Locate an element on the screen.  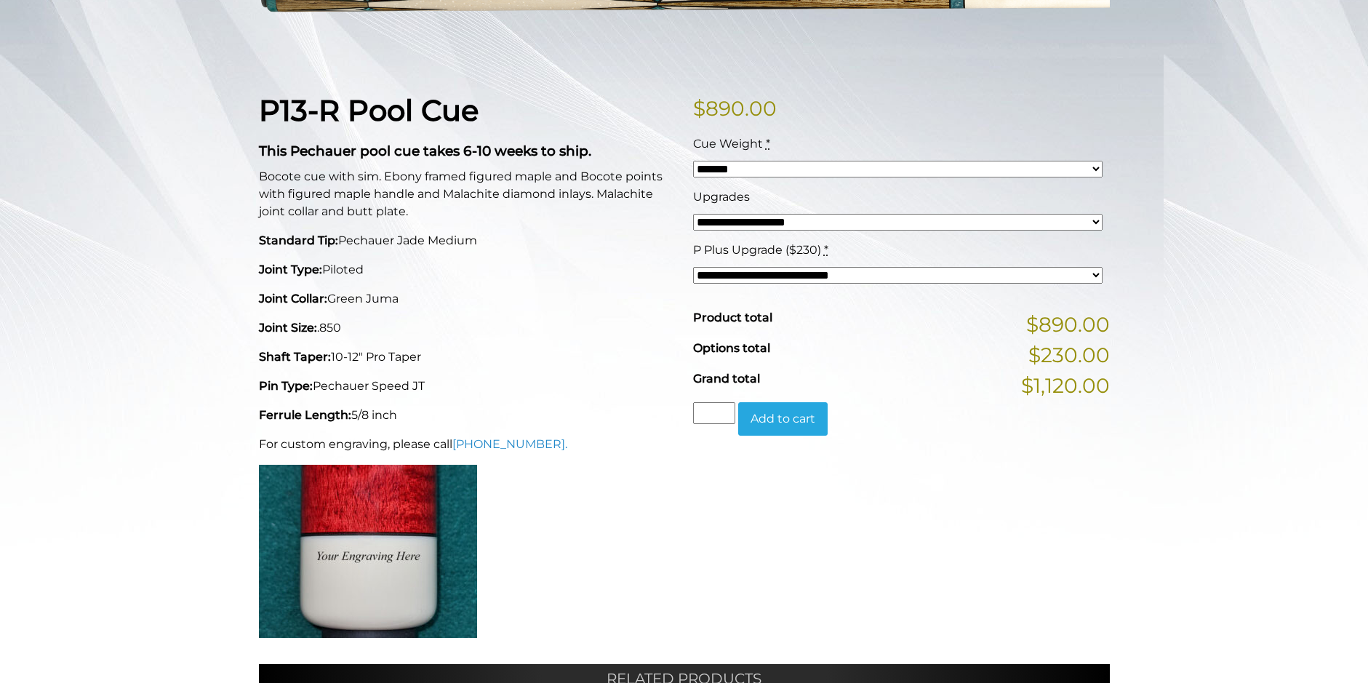
span: Cue Weight is located at coordinates (728, 143).